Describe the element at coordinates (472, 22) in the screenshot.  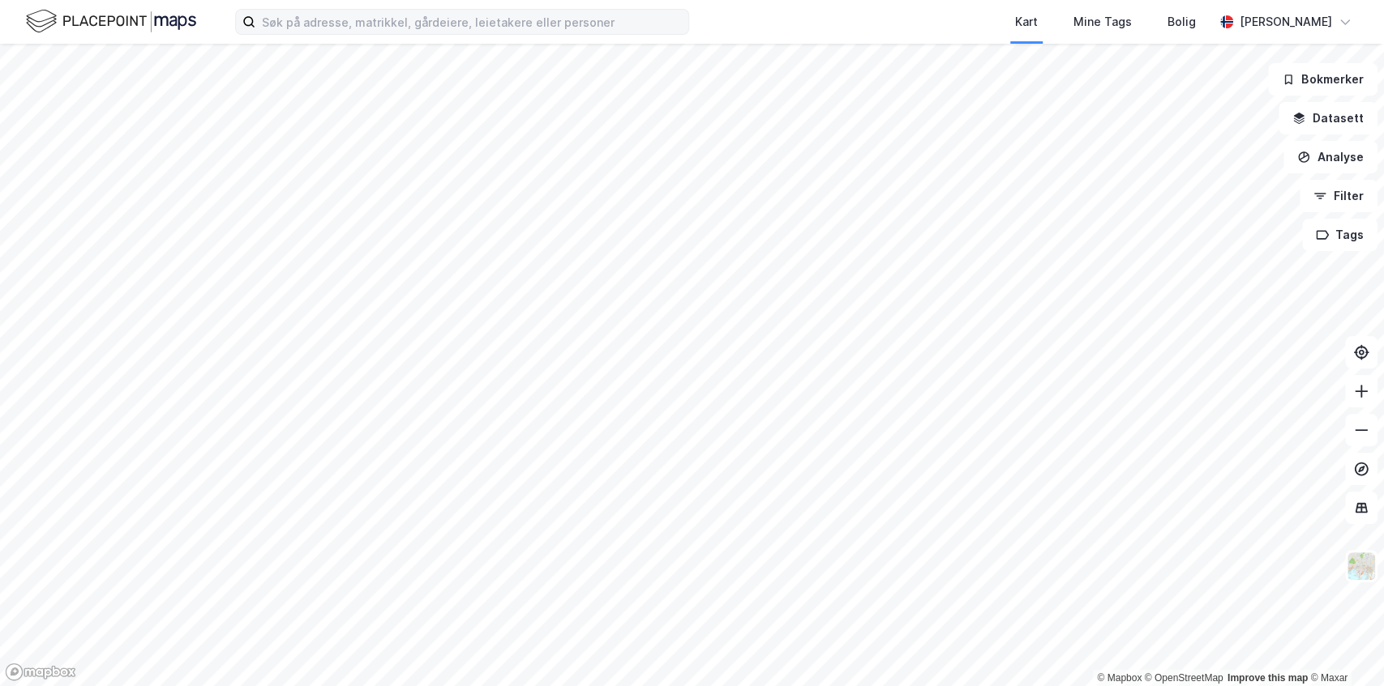
I see `input: Søk på adresse, matrikkel, gårdeiere, leietakere eller personer` at that location.